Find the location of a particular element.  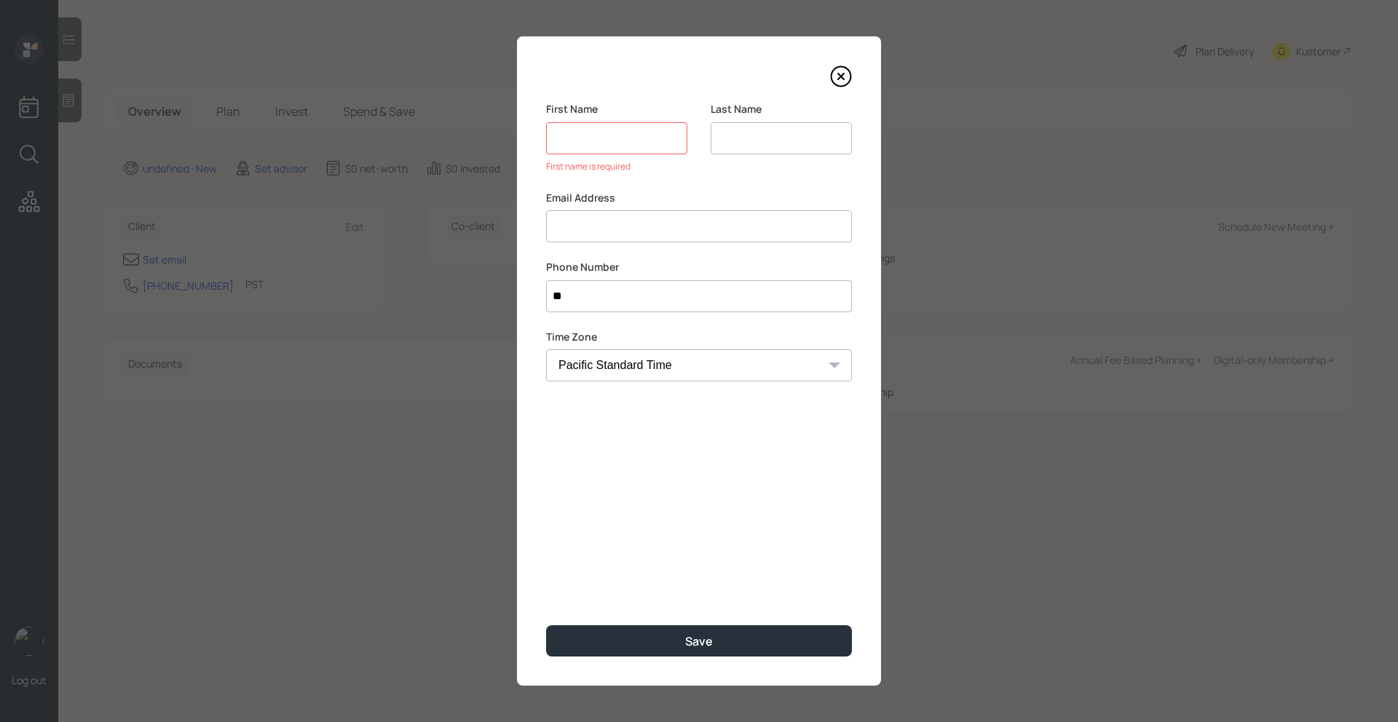

label: First Name is located at coordinates (617, 109).